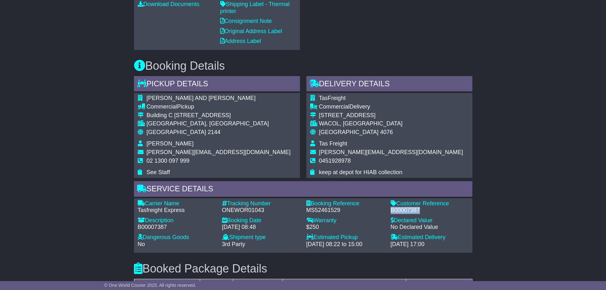 This screenshot has height=290, width=606. Describe the element at coordinates (335, 161) in the screenshot. I see `span: 0451928978` at that location.